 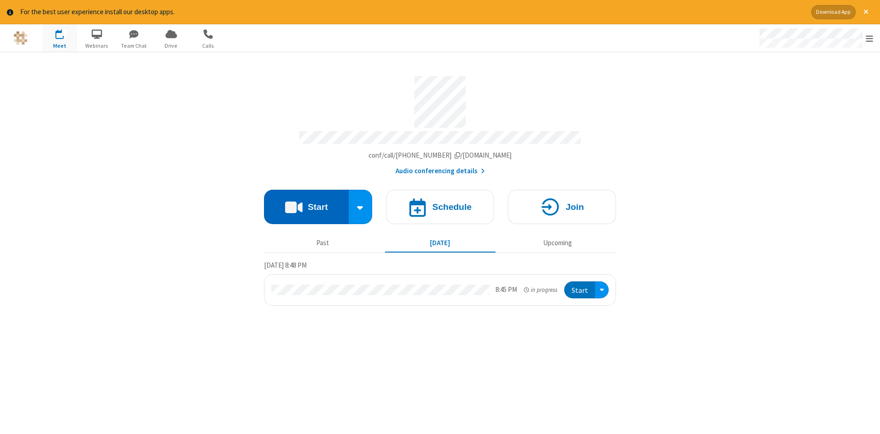 What do you see at coordinates (65, 33) in the screenshot?
I see `div: 1` at bounding box center [65, 33].